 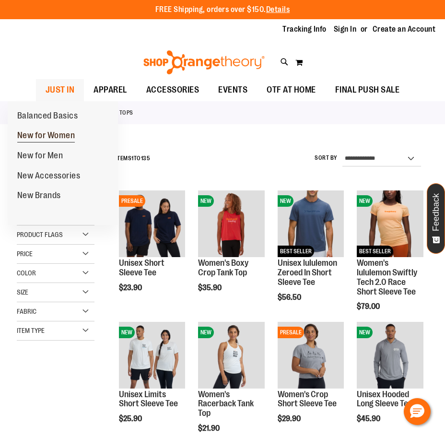 I want to click on span: $21.90, so click(x=210, y=428).